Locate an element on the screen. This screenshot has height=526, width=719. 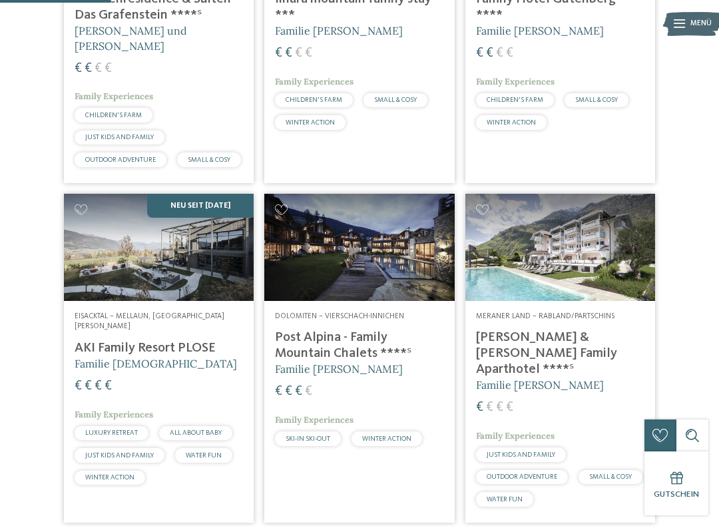
a: Familienhotels gesucht? Hier findet ihr die besten! Dolomiten – Vierschach-Innichen Post Alpina -... is located at coordinates (359, 358).